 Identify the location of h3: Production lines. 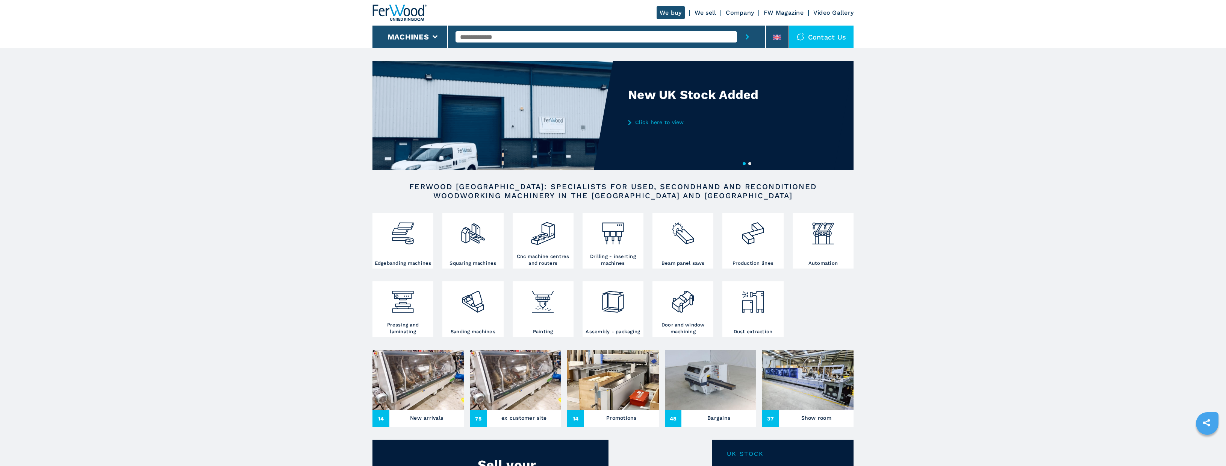
(753, 263).